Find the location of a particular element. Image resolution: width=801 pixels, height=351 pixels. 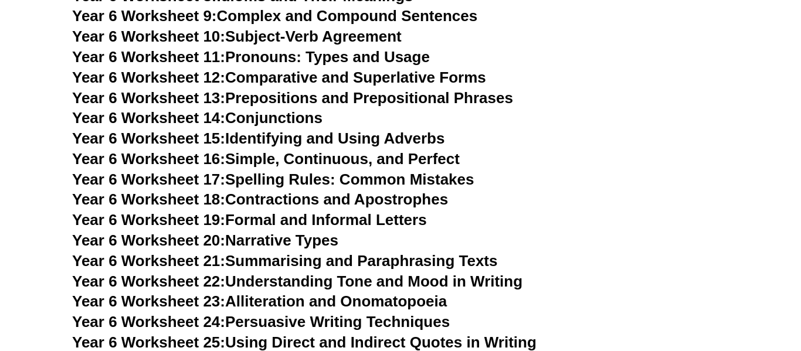

a: Year 6 Worksheet 14:Conjunctions is located at coordinates (197, 118).